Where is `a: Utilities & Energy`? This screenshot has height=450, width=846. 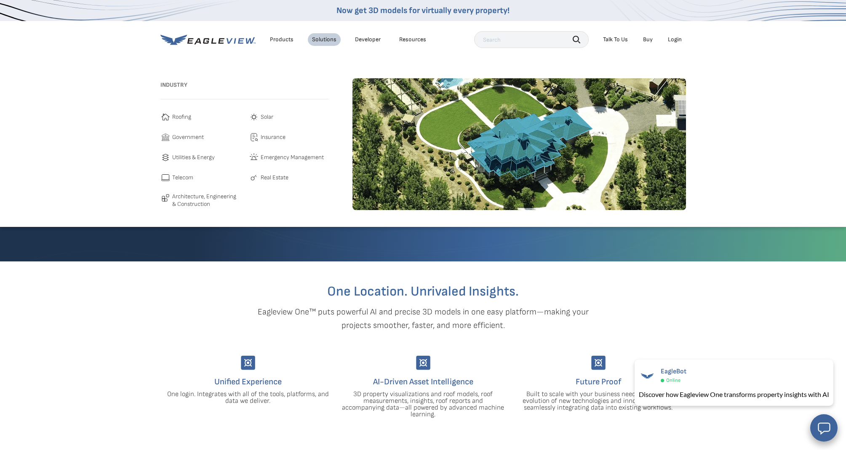
a: Utilities & Energy is located at coordinates (200, 157).